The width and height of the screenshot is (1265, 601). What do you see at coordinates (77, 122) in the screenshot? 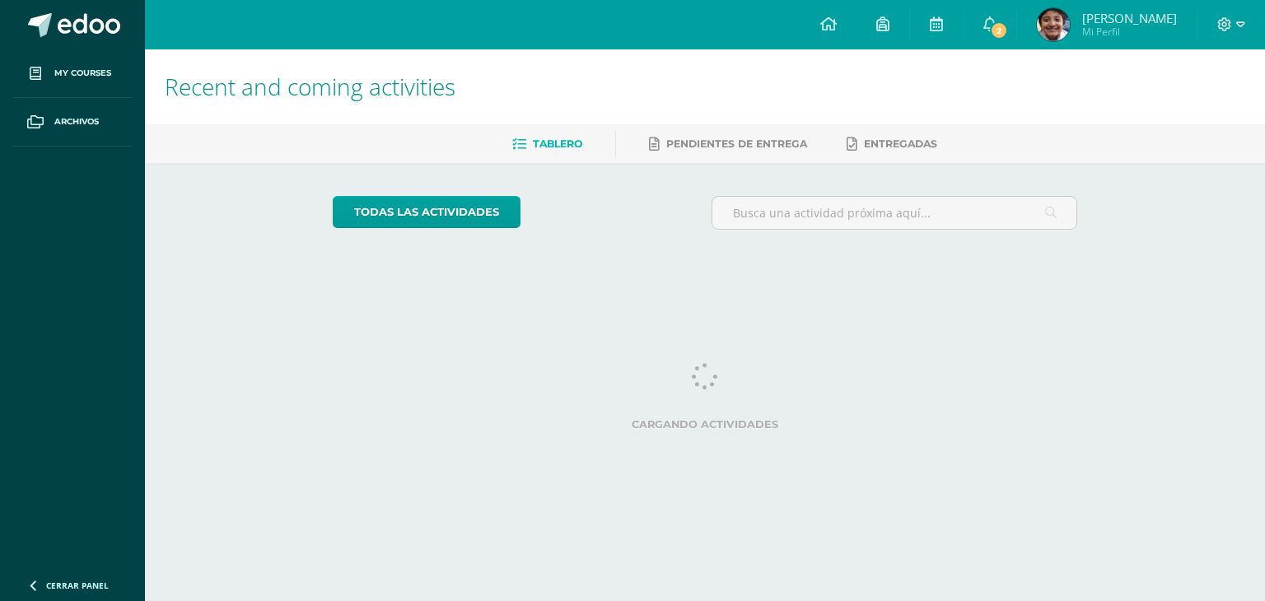
I see `span: Archivos` at bounding box center [77, 122].